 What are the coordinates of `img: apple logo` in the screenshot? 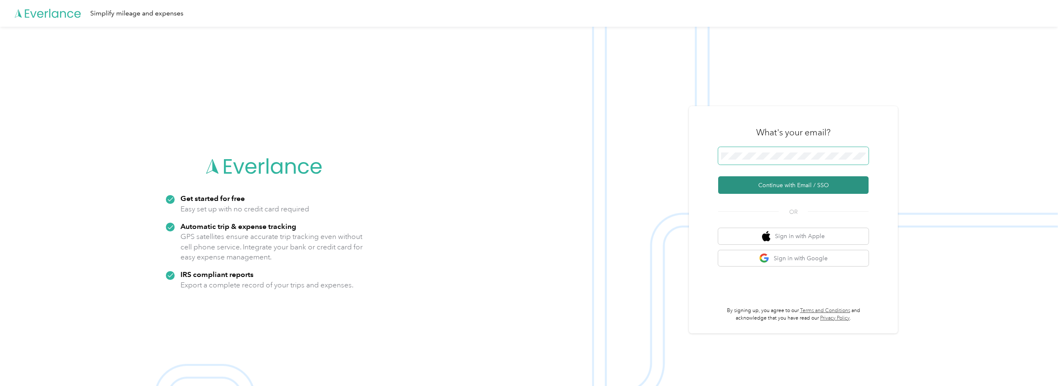 It's located at (766, 236).